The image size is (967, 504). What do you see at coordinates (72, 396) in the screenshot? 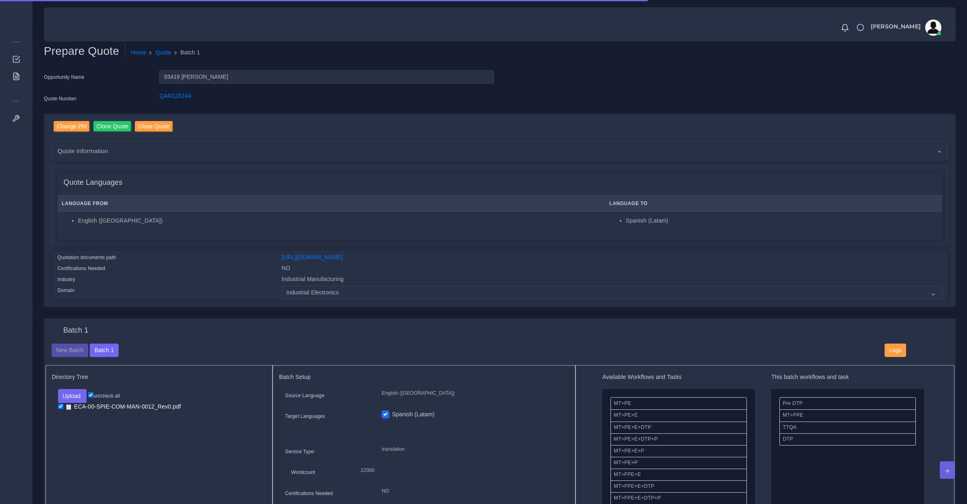
I see `button: Upload` at bounding box center [72, 396].